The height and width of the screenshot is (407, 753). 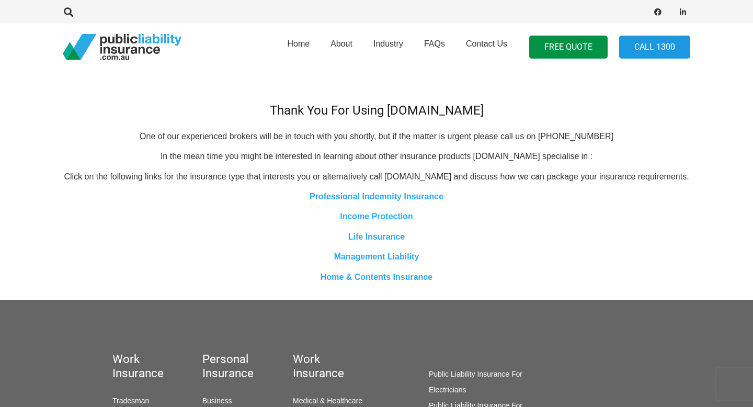 What do you see at coordinates (341, 43) in the screenshot?
I see `span: About` at bounding box center [341, 43].